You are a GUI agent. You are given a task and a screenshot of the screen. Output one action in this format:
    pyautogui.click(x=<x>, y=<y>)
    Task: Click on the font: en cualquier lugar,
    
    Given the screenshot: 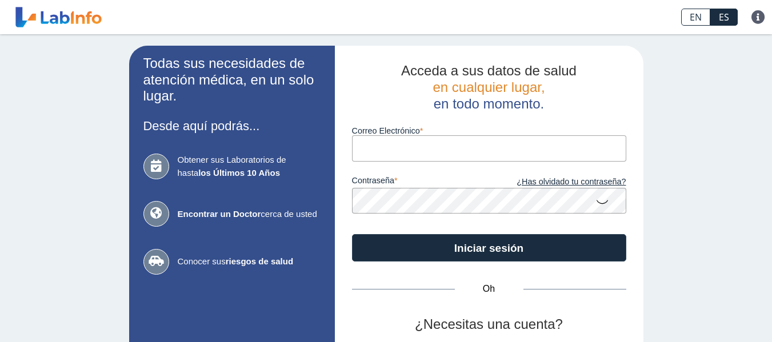 What is the action you would take?
    pyautogui.click(x=489, y=87)
    